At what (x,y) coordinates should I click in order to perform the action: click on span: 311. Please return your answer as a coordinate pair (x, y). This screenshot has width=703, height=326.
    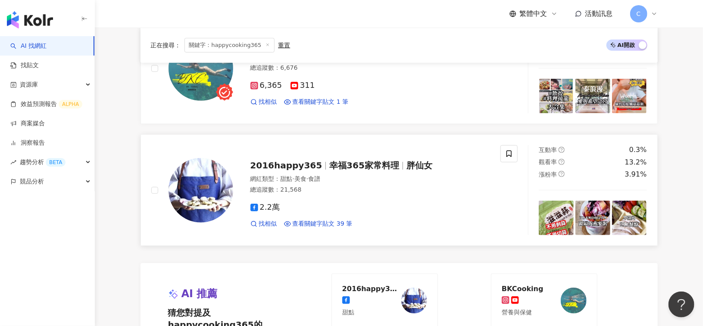
    Looking at the image, I should click on (303, 85).